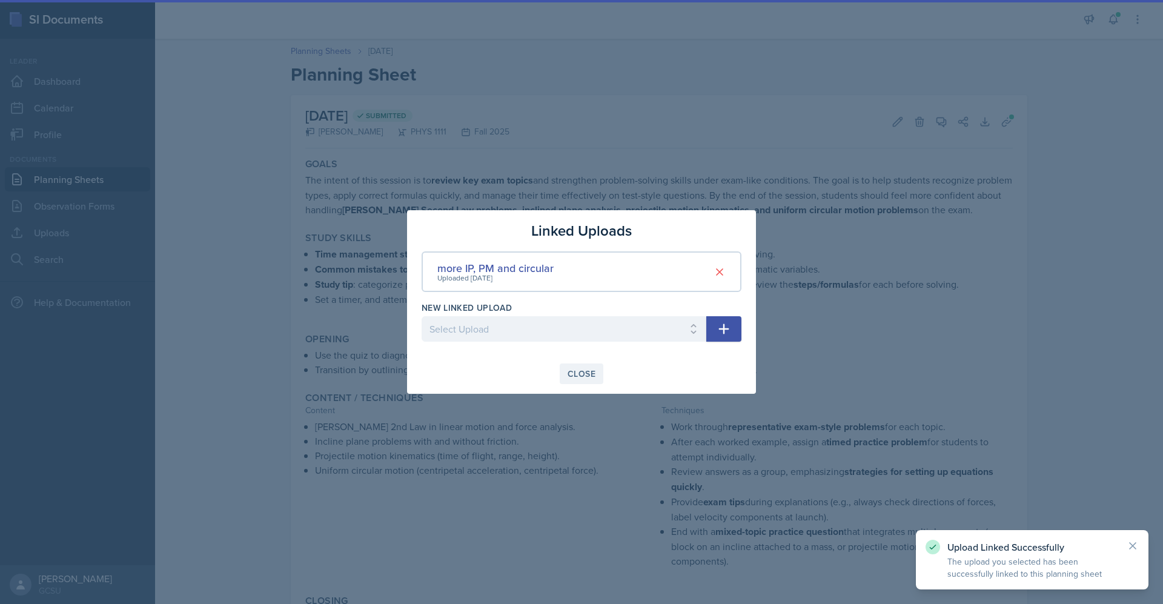  I want to click on div: Close, so click(582, 374).